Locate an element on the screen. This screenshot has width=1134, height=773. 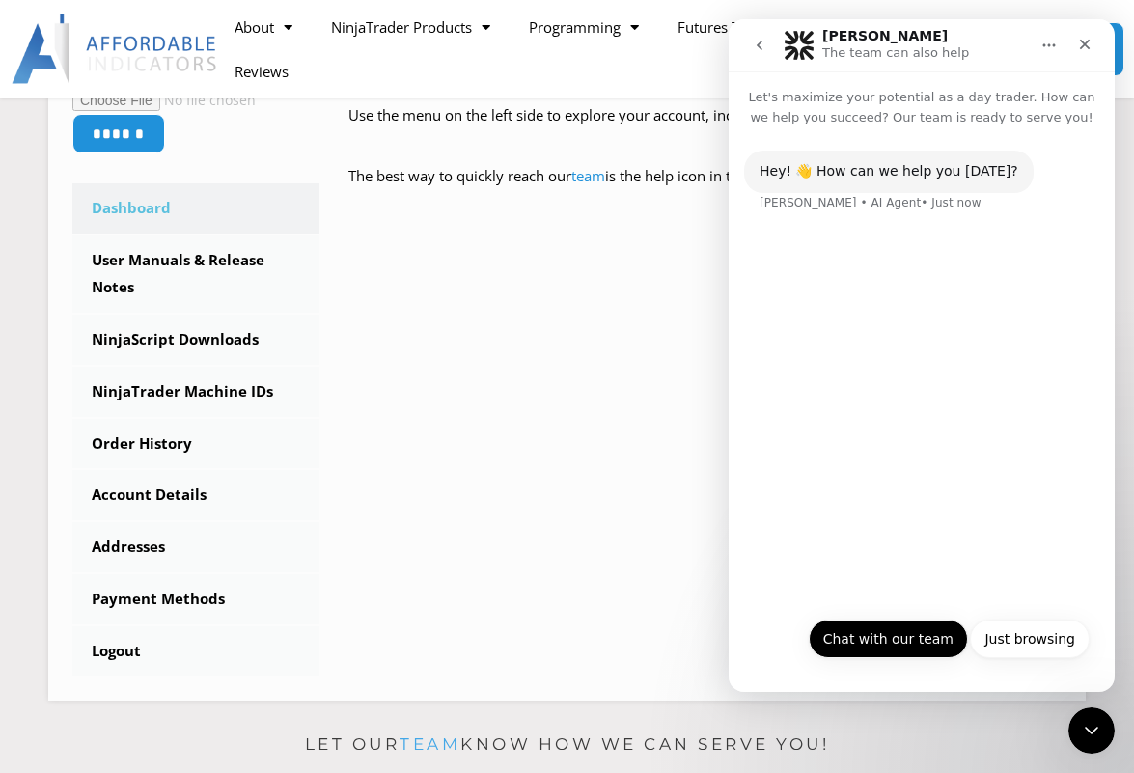
a: Payment Methods is located at coordinates (196, 599).